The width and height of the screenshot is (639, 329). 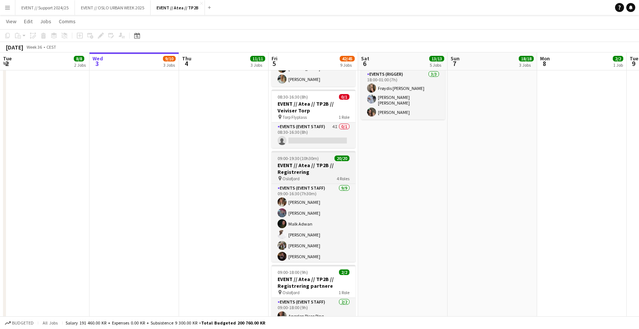 What do you see at coordinates (455, 58) in the screenshot?
I see `span: Sun` at bounding box center [455, 58].